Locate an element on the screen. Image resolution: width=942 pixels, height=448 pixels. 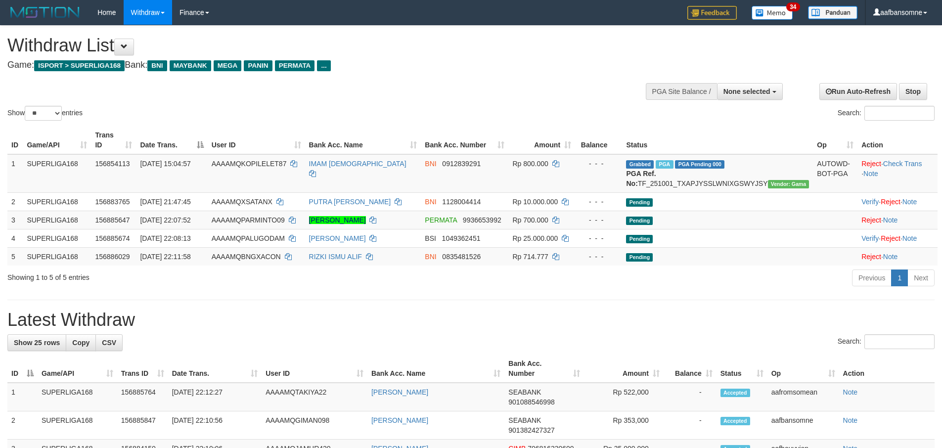
th: Balance: activate to sort column ascending is located at coordinates (690, 369).